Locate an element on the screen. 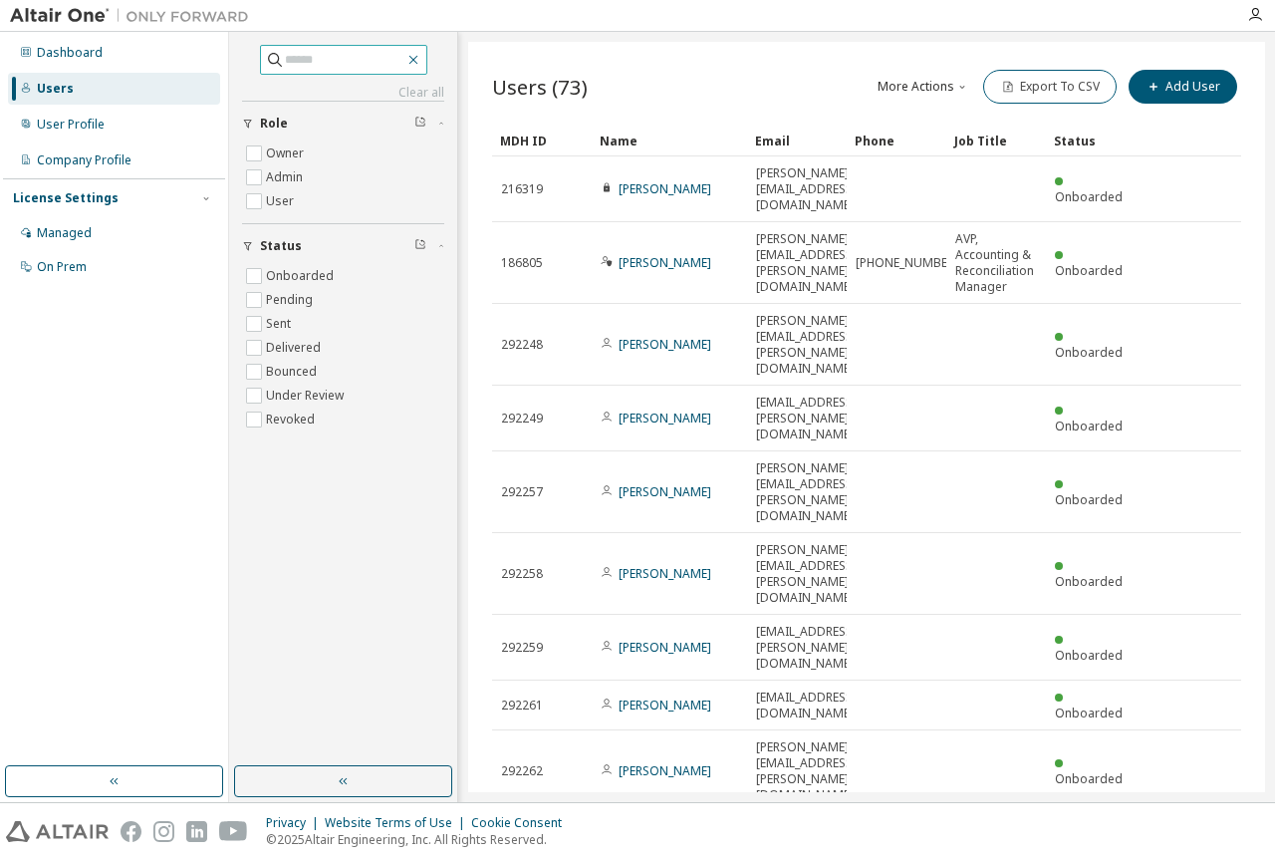  a: Clear all is located at coordinates (343, 93).